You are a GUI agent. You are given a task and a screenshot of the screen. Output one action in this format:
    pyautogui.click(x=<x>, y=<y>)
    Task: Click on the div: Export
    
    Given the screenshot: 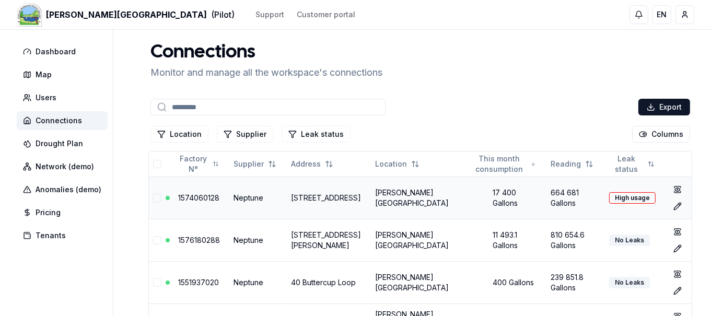 What is the action you would take?
    pyautogui.click(x=664, y=107)
    